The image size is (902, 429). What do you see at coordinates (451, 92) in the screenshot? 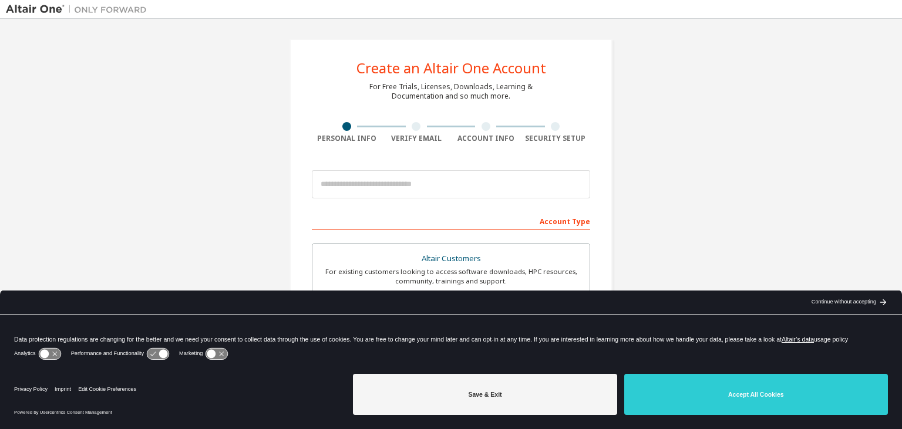
I see `div: For Free Trials, Licenses, Downloads, Learning & Documentation and so much more.` at bounding box center [451, 92].